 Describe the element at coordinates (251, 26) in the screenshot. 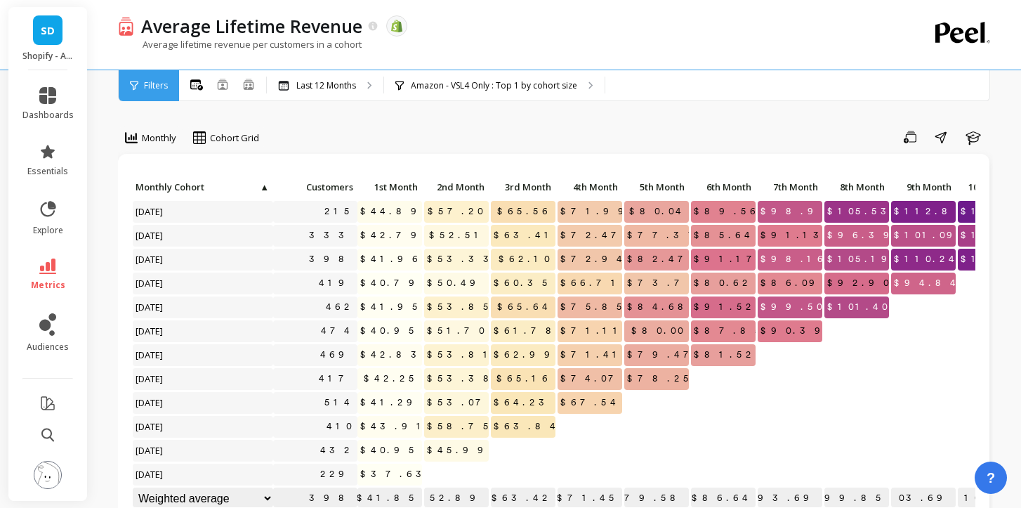

I see `p: Average Lifetime Revenue` at that location.